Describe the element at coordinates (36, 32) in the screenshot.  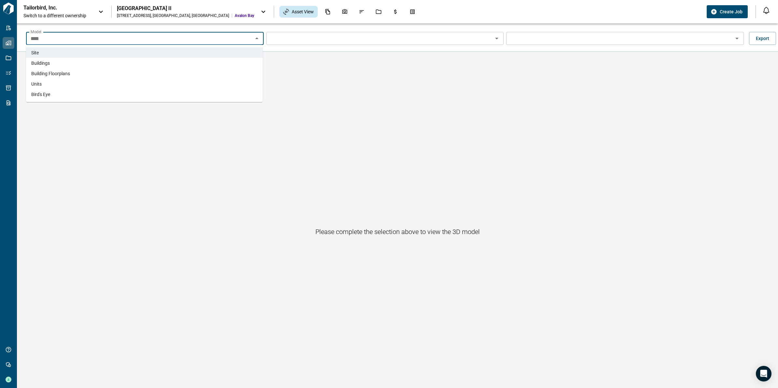
I see `label: Model` at that location.